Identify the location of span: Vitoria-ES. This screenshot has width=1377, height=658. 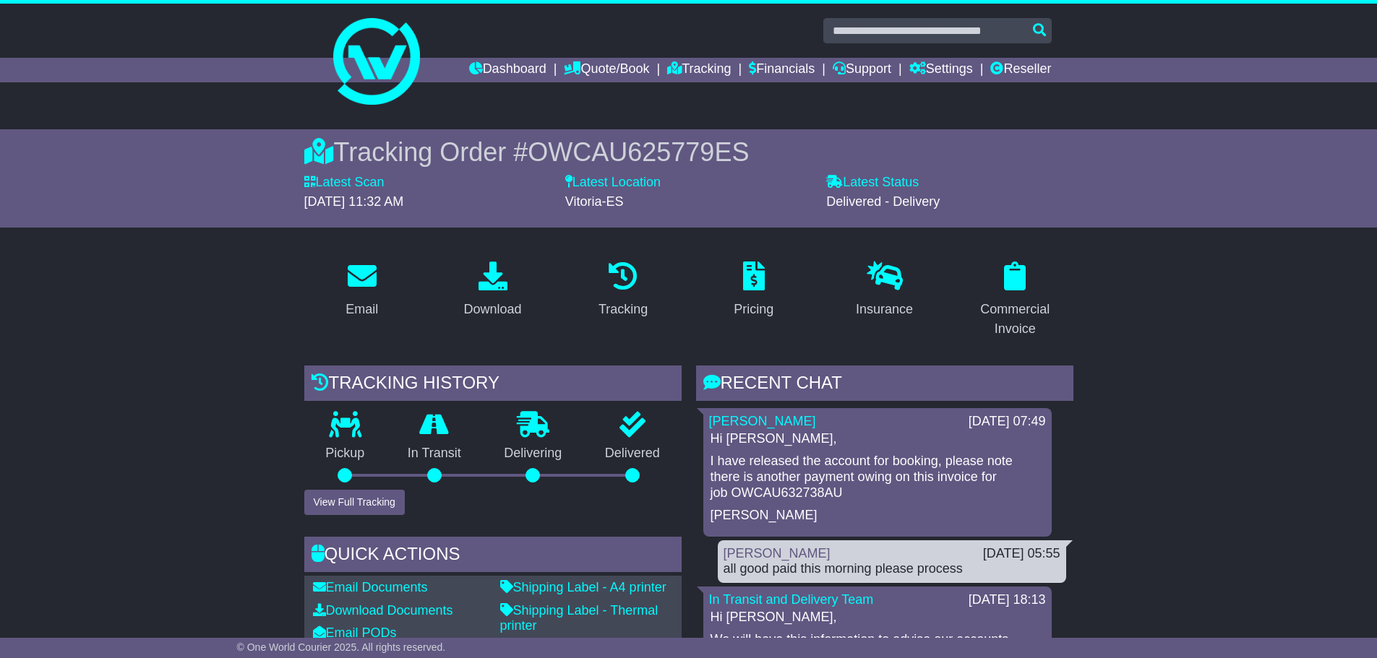
(594, 202).